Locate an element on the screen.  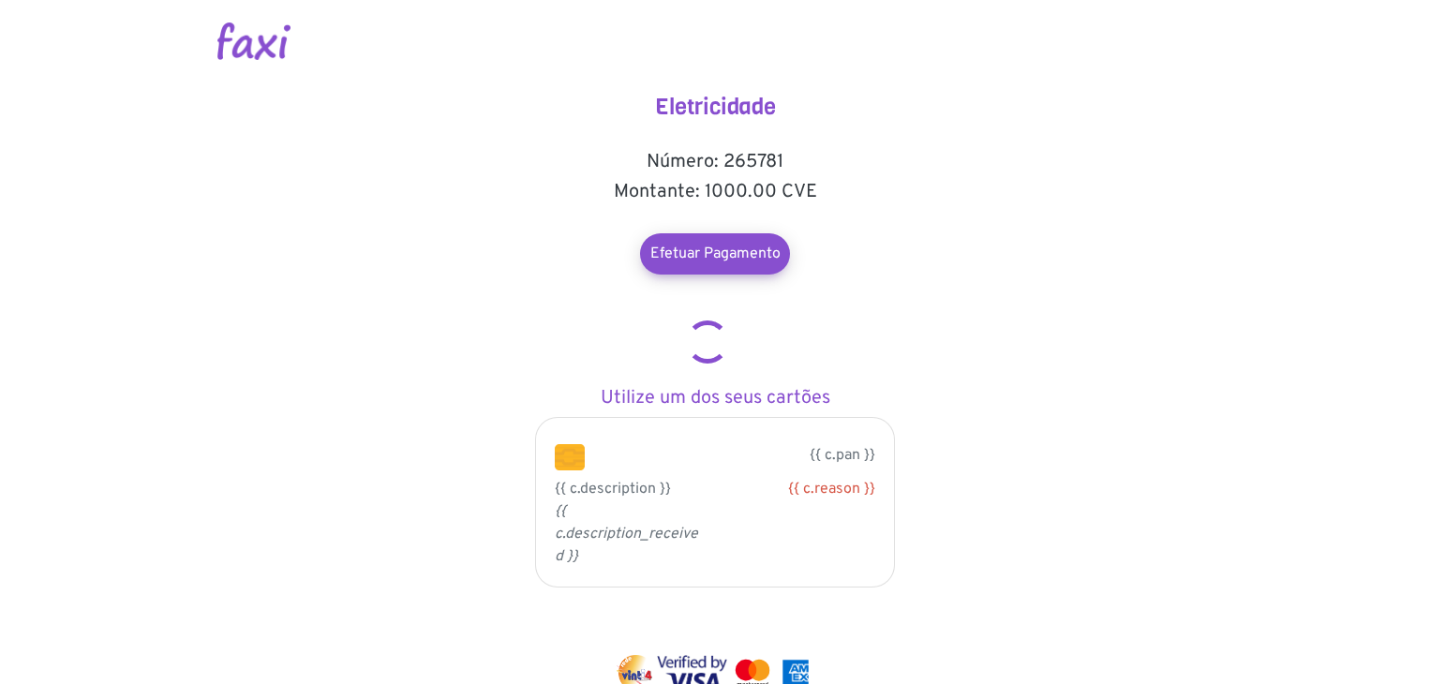
div: {{ c.reason }} is located at coordinates (802, 489).